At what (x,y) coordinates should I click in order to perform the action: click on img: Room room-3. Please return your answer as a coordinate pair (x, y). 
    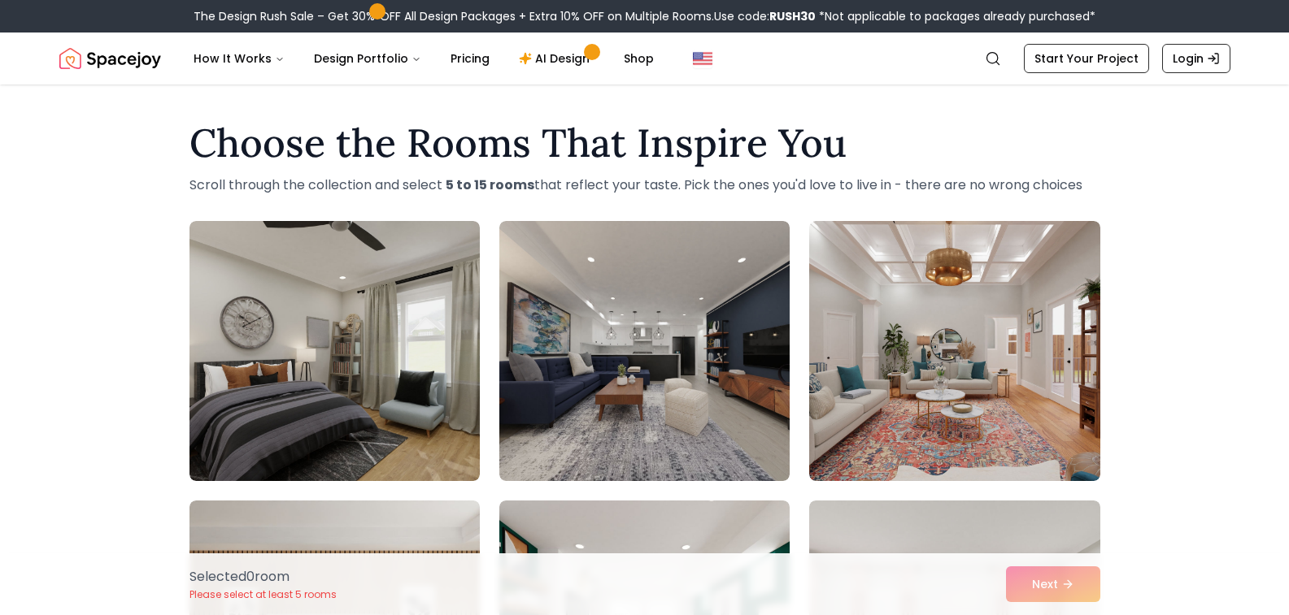
    Looking at the image, I should click on (954, 351).